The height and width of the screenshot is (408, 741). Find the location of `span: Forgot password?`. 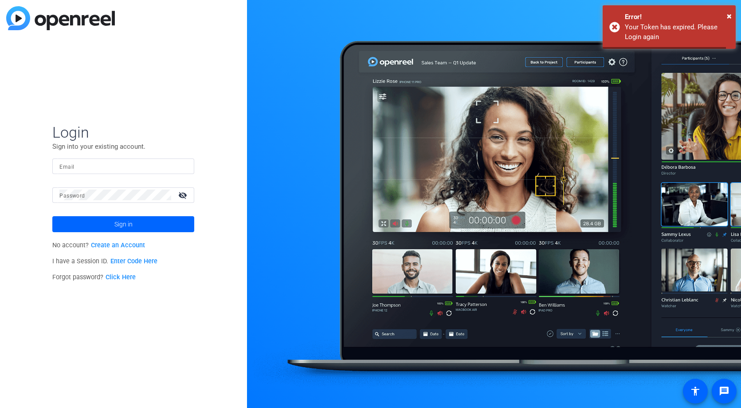

span: Forgot password? is located at coordinates (94, 277).